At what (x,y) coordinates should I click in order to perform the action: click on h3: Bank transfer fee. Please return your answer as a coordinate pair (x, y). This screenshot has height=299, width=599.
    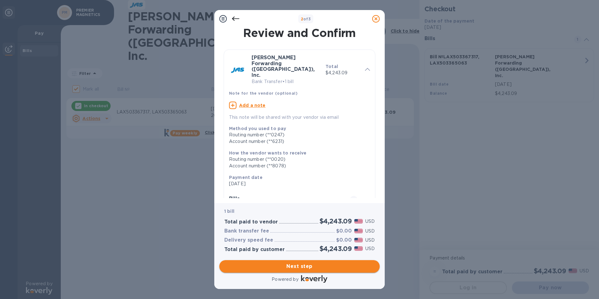
    Looking at the image, I should click on (246, 231).